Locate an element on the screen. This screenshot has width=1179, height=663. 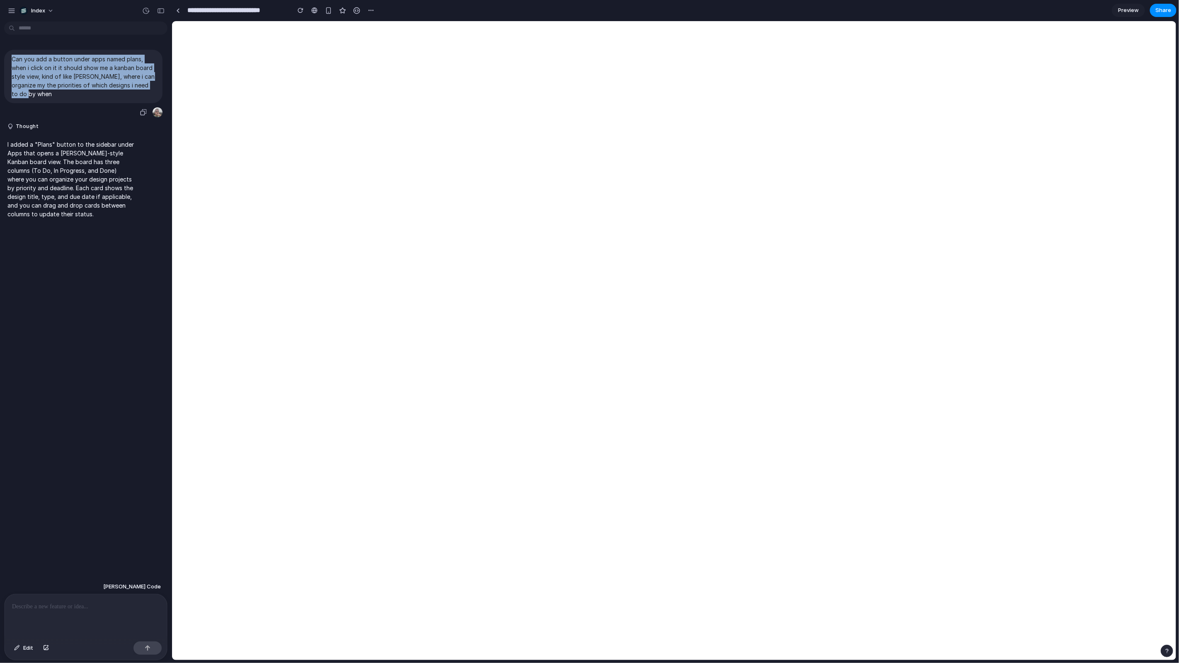
button: Edit is located at coordinates (24, 649).